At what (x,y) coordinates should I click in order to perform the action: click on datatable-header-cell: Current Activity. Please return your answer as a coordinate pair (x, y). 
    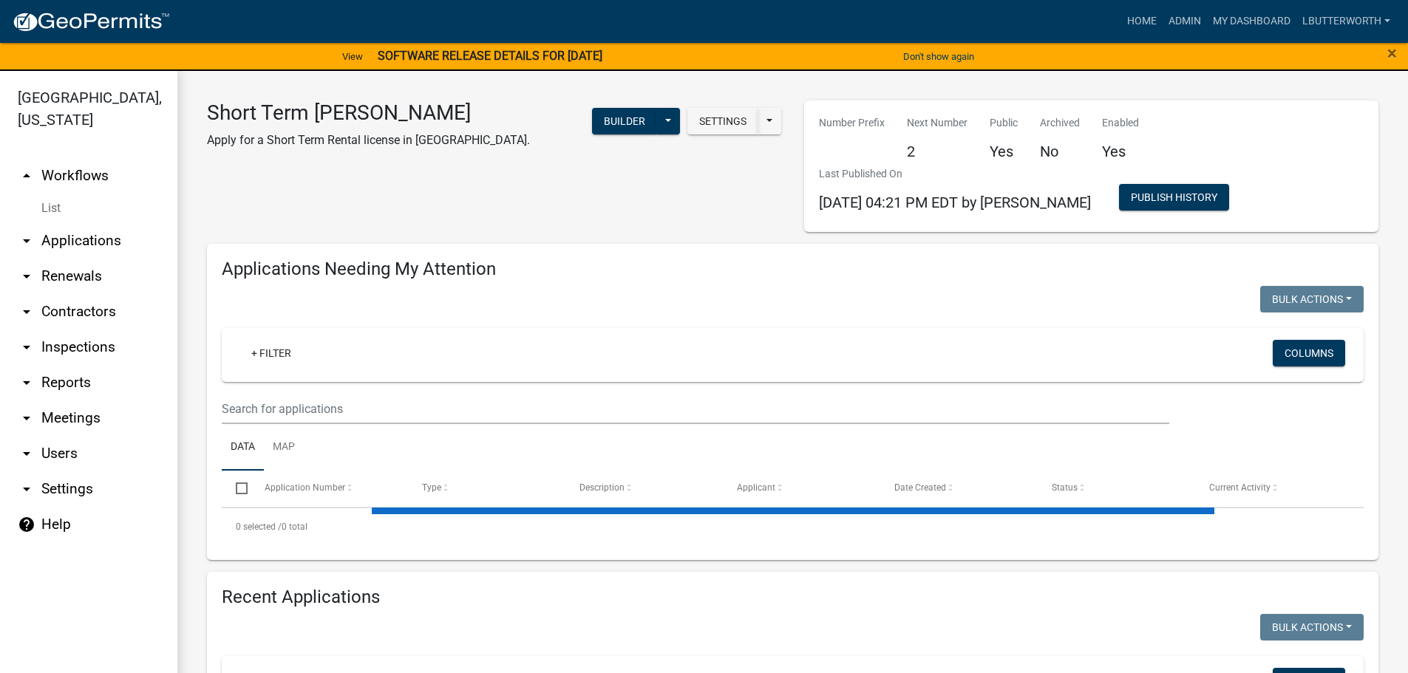
    Looking at the image, I should click on (1274, 489).